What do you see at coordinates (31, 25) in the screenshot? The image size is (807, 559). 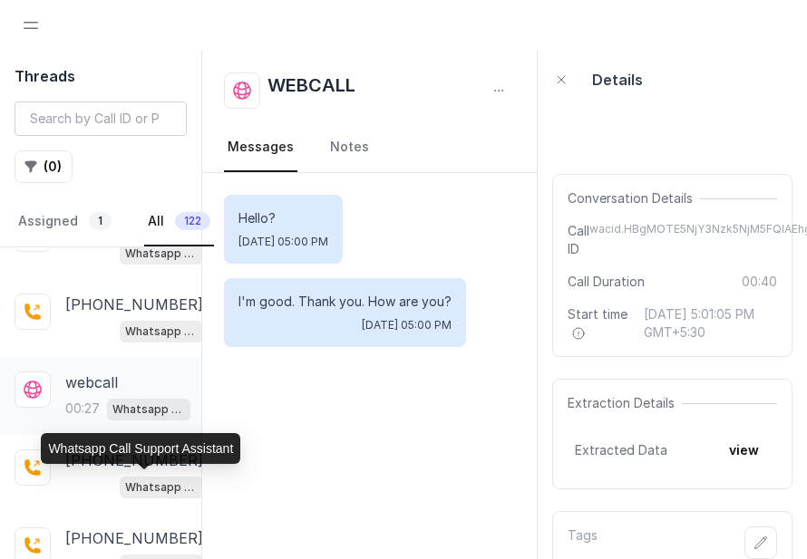 I see `button: Open navigation` at bounding box center [31, 25].